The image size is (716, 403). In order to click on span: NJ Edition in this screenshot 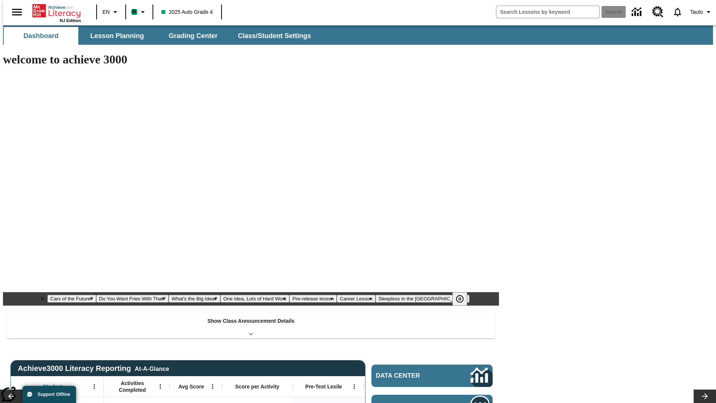, I will do `click(70, 21)`.